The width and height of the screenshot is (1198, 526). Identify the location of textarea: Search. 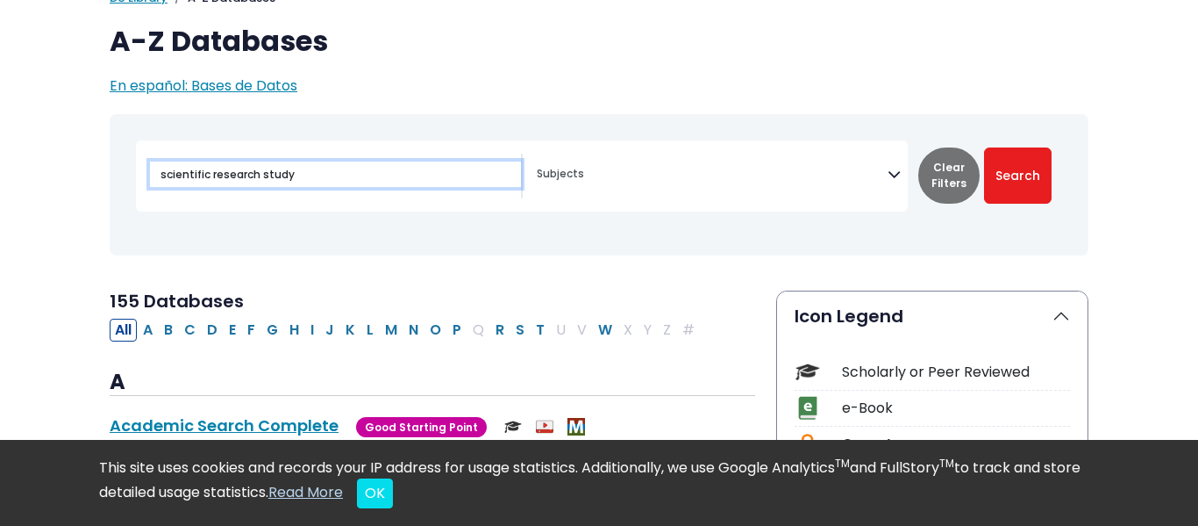
(712, 175).